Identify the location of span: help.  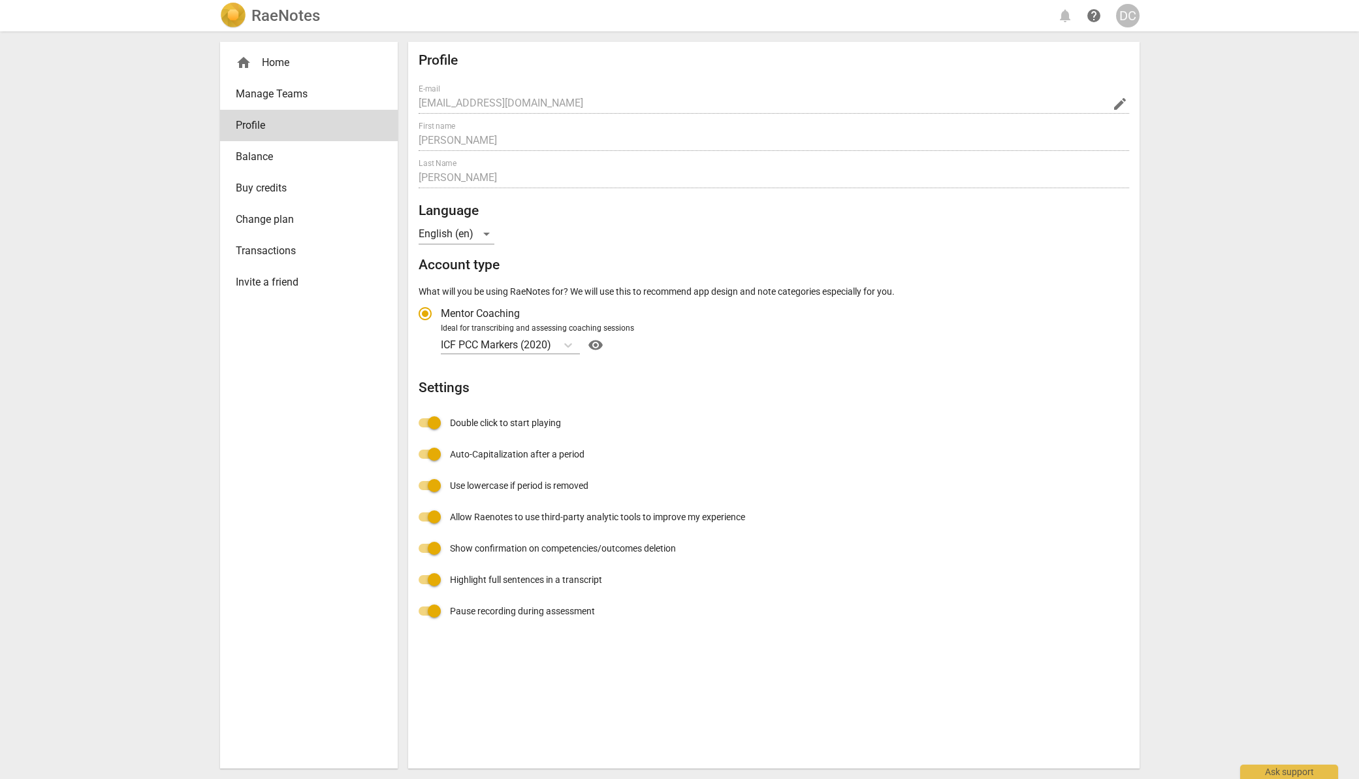
(1094, 16).